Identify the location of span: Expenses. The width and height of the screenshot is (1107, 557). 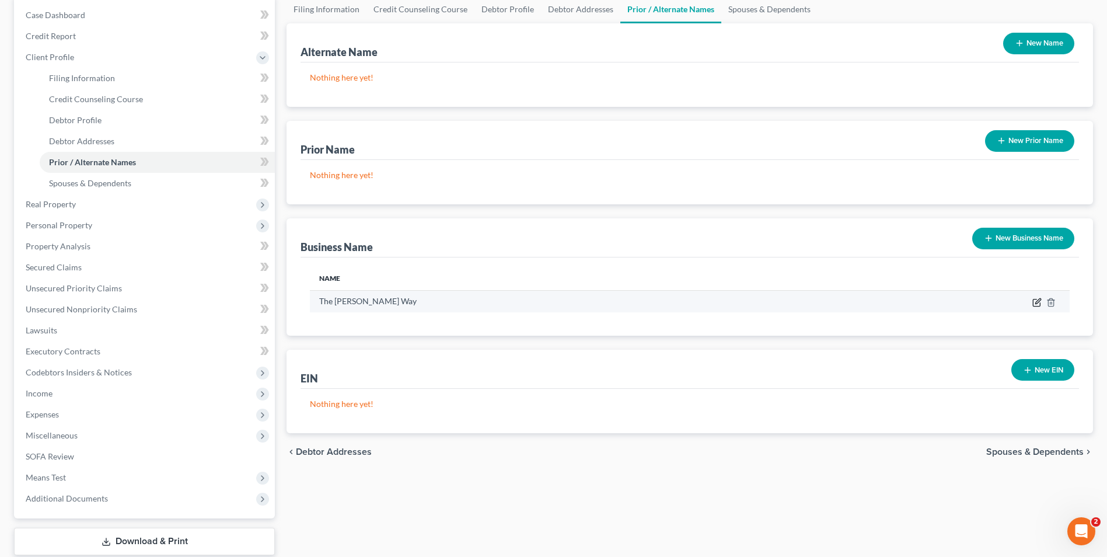
(42, 414).